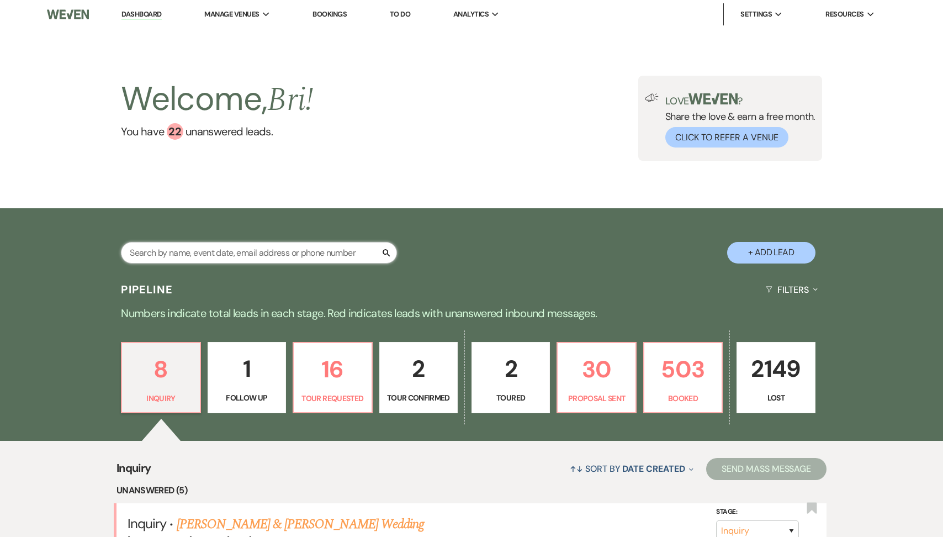  Describe the element at coordinates (141, 14) in the screenshot. I see `a: Dashboard` at that location.